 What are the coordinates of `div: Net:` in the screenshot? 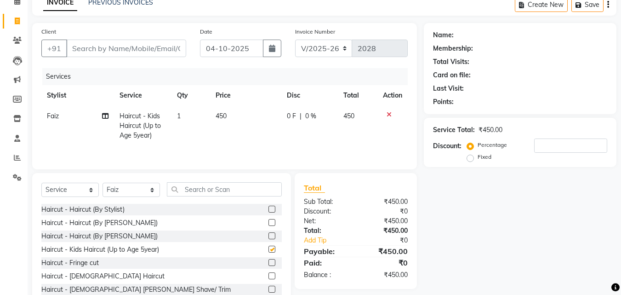 It's located at (326, 221).